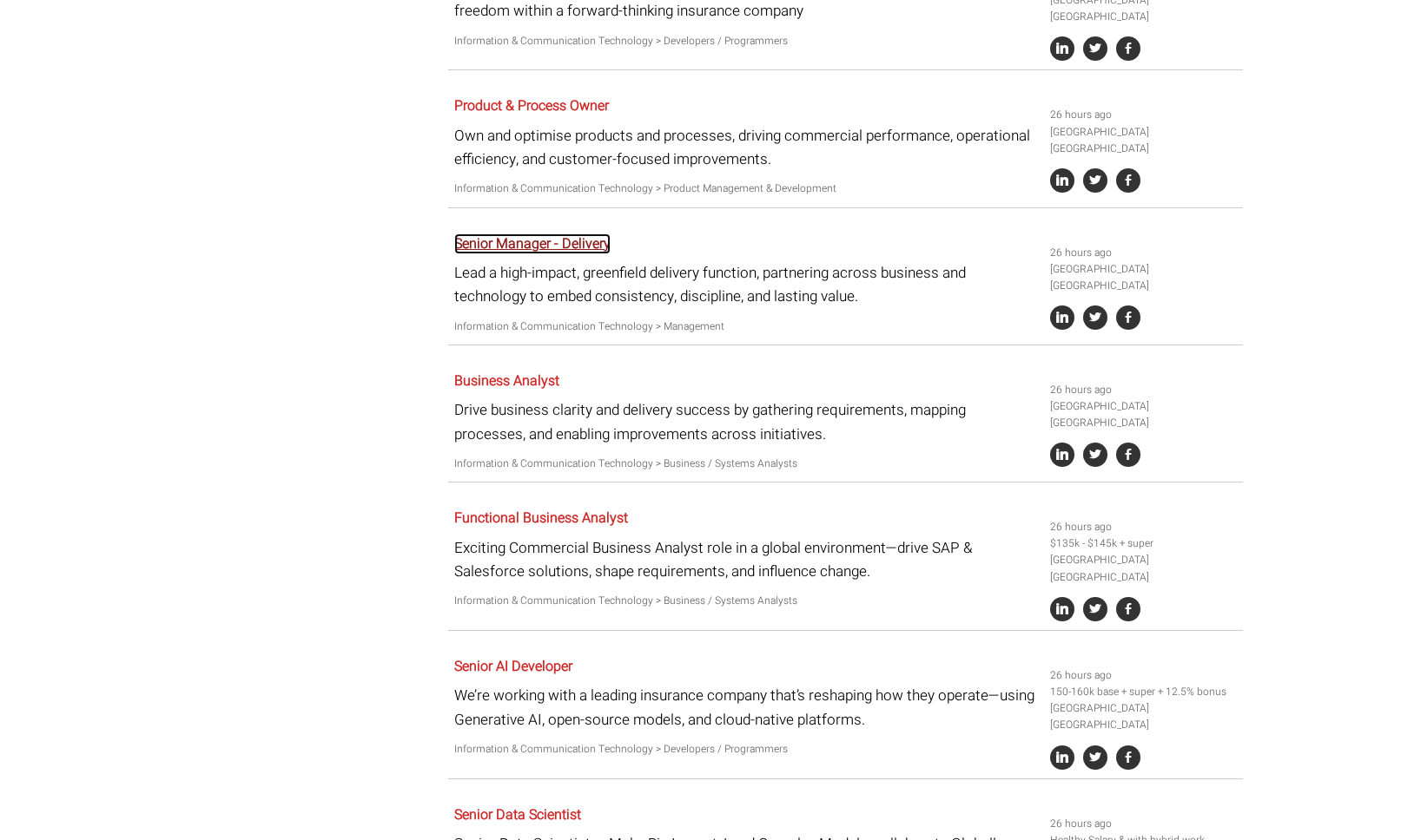 This screenshot has height=840, width=1421. I want to click on li: $135k - $145k + super, so click(1143, 543).